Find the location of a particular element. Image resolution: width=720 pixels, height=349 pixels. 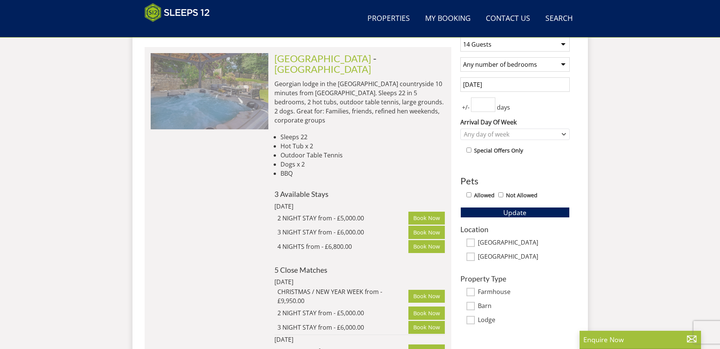

a: Contact Us is located at coordinates (508, 19).